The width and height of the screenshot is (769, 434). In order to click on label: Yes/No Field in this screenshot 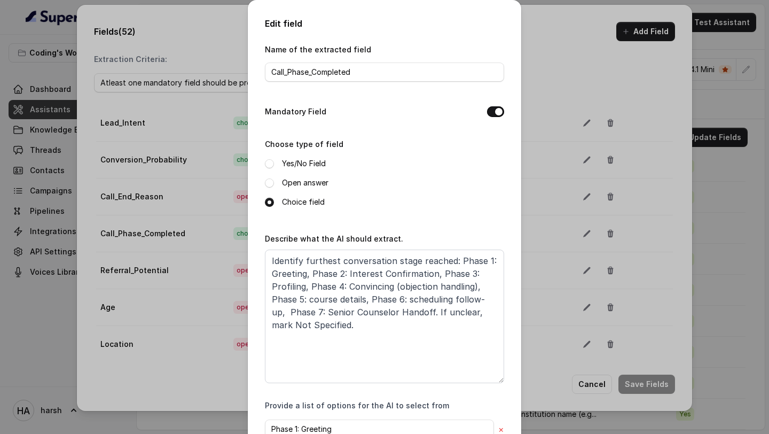, I will do `click(304, 163)`.